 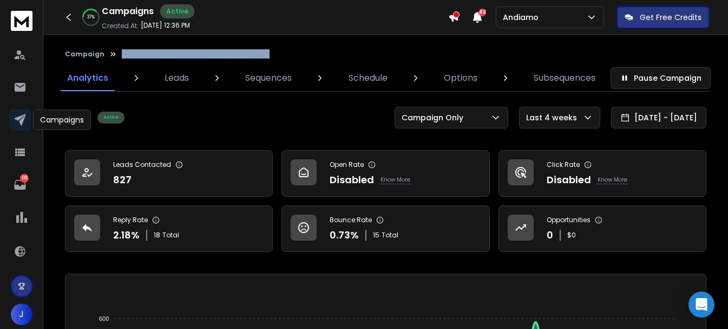 I want to click on p: Sequences, so click(x=269, y=78).